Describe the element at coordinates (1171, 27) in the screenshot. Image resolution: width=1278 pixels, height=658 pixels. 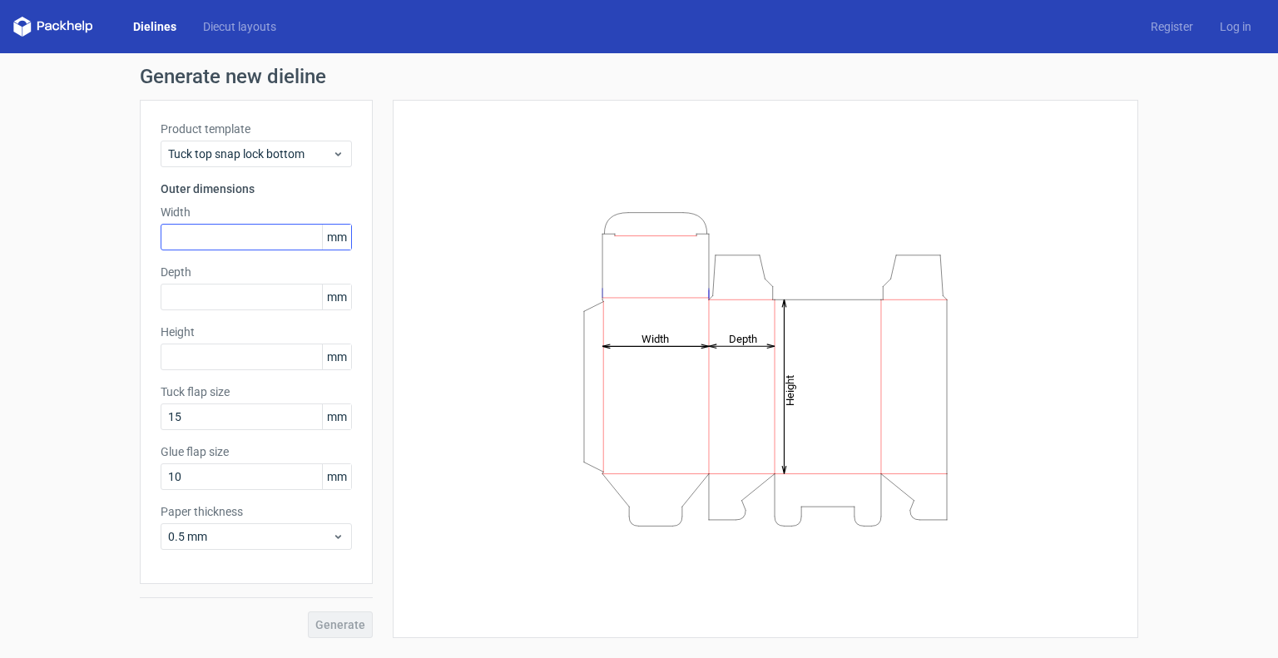
I see `a: Register` at that location.